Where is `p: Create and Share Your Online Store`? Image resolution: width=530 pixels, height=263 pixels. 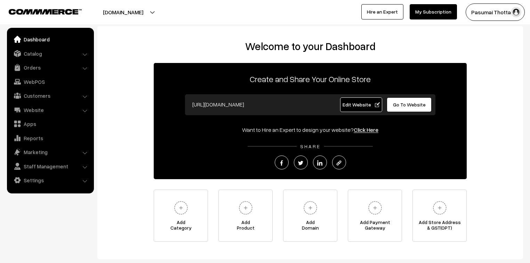 p: Create and Share Your Online Store is located at coordinates (310, 79).